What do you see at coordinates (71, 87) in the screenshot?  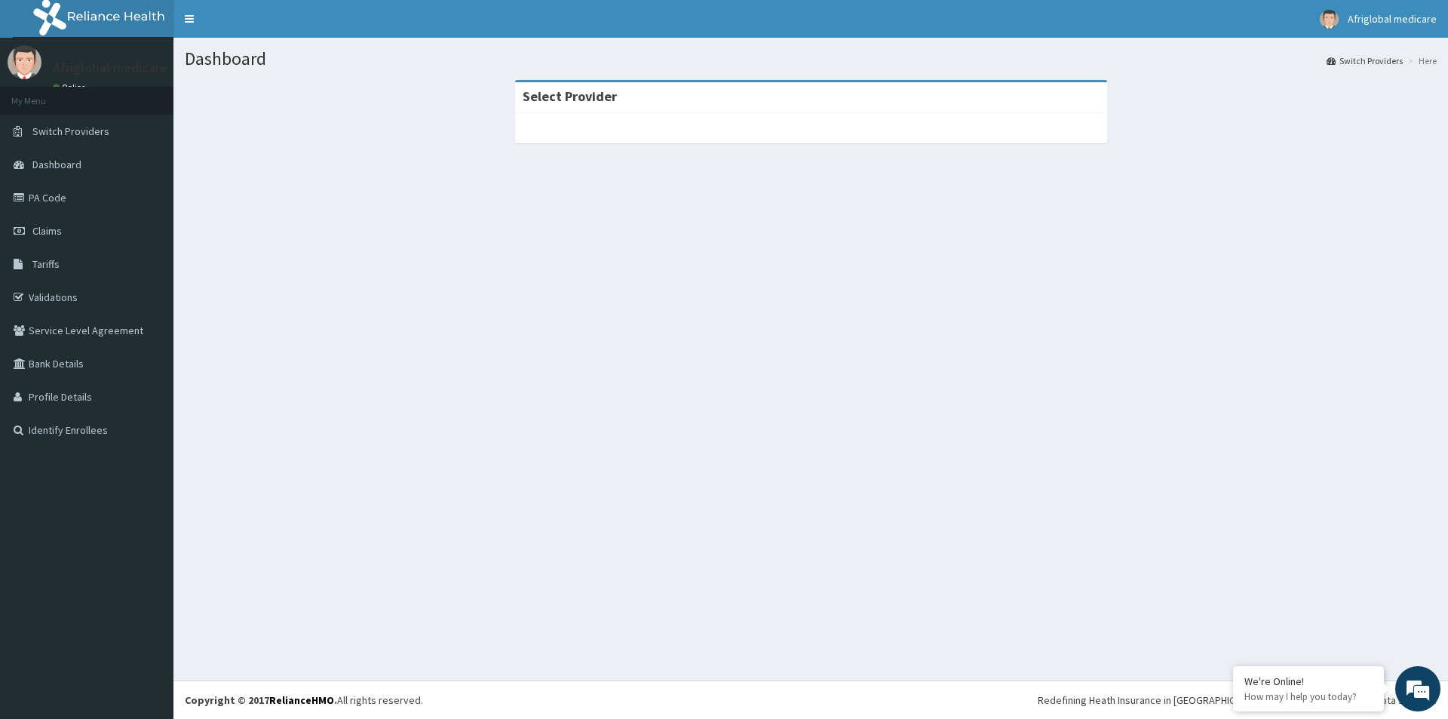 I see `a: Online` at bounding box center [71, 87].